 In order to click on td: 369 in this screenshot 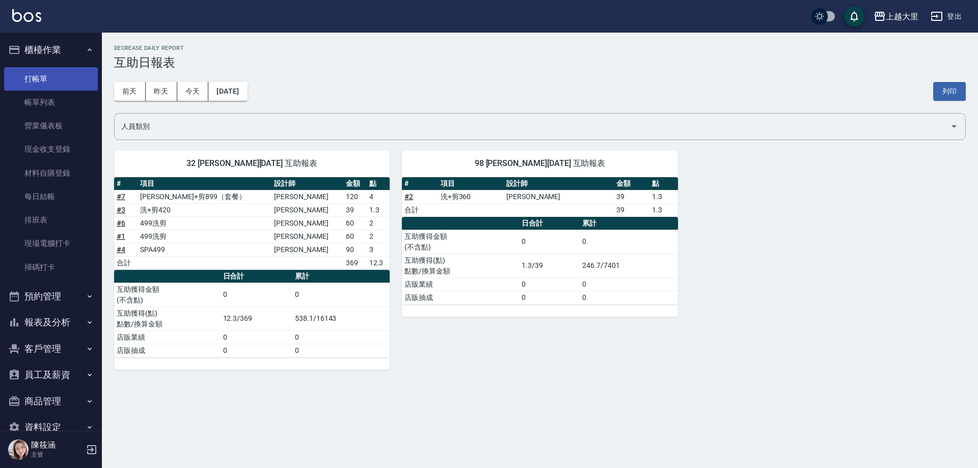, I will do `click(355, 263)`.